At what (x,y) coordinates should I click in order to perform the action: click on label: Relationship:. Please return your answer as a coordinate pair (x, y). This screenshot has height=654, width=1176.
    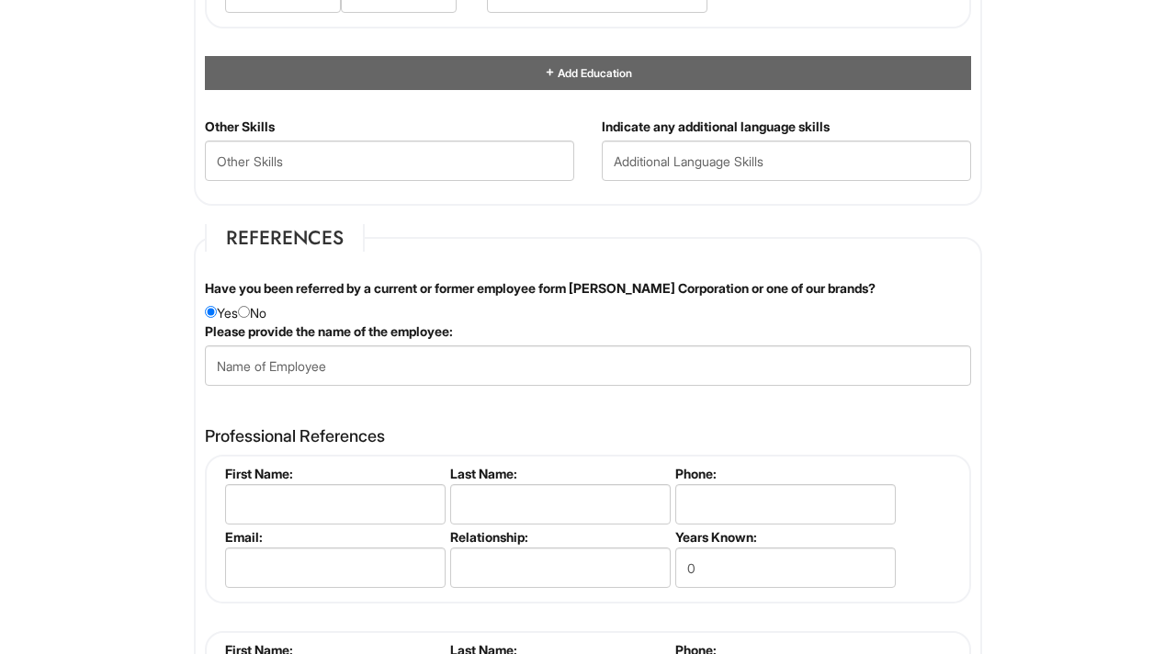
    Looking at the image, I should click on (558, 536).